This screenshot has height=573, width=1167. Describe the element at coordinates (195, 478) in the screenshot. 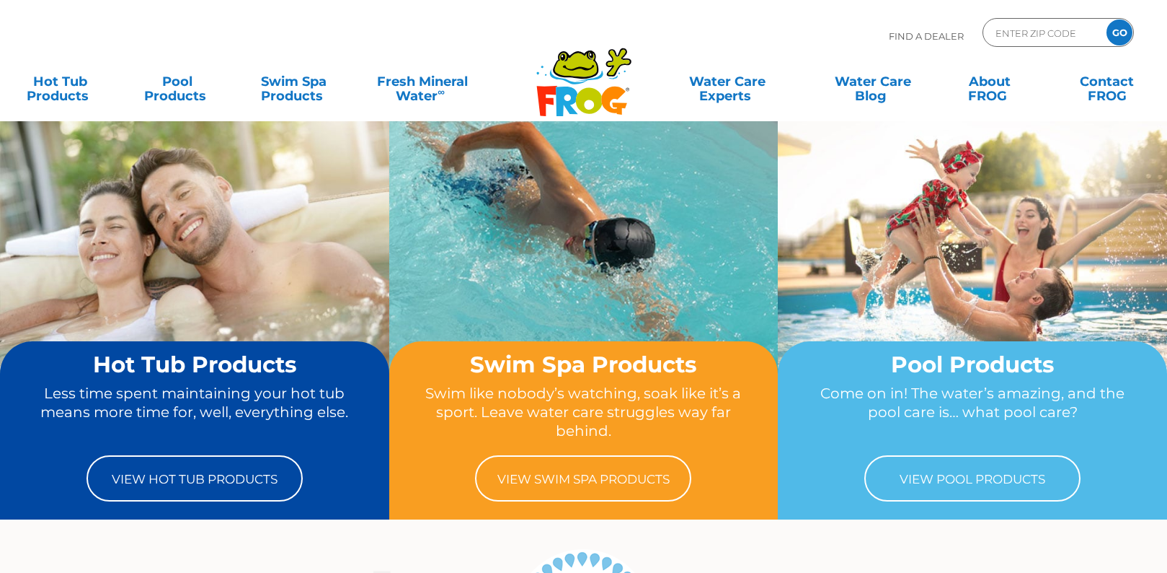

I see `a: View Hot Tub Products` at that location.